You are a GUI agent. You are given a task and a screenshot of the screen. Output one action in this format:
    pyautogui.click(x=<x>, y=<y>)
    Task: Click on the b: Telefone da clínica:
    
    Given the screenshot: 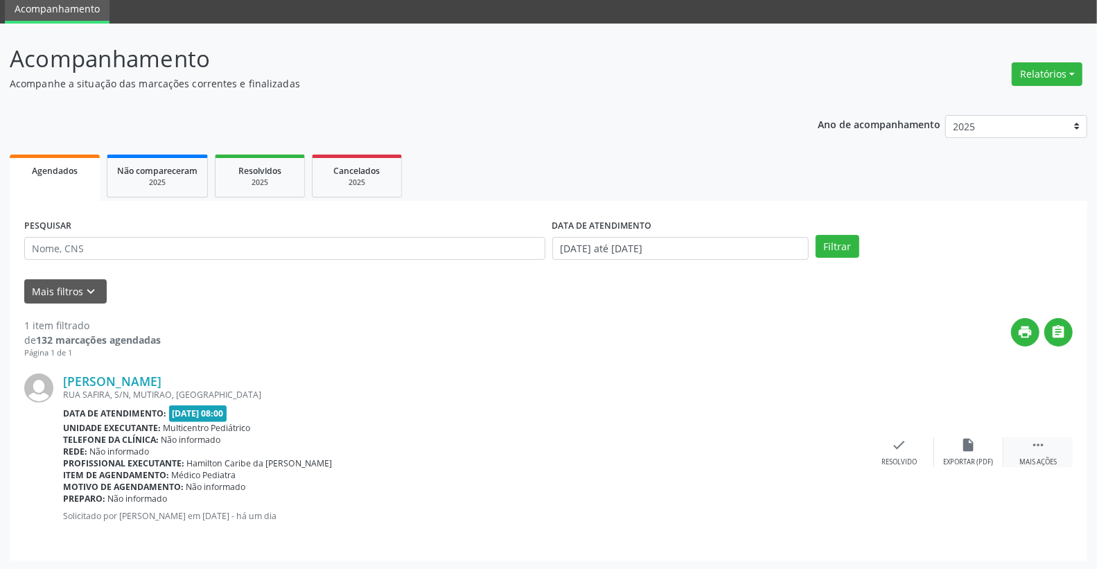 What is the action you would take?
    pyautogui.click(x=111, y=439)
    